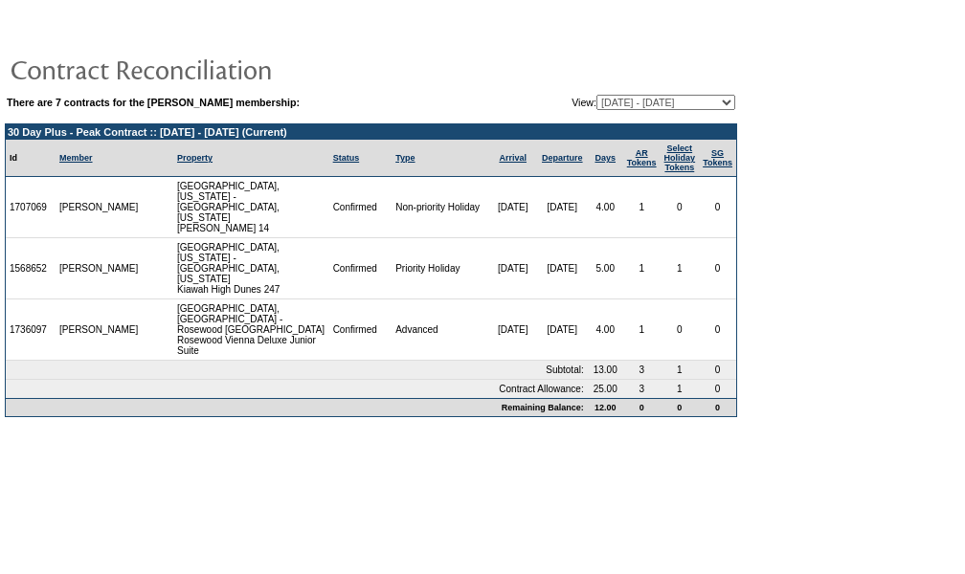 Image resolution: width=965 pixels, height=574 pixels. I want to click on a: Departure, so click(562, 158).